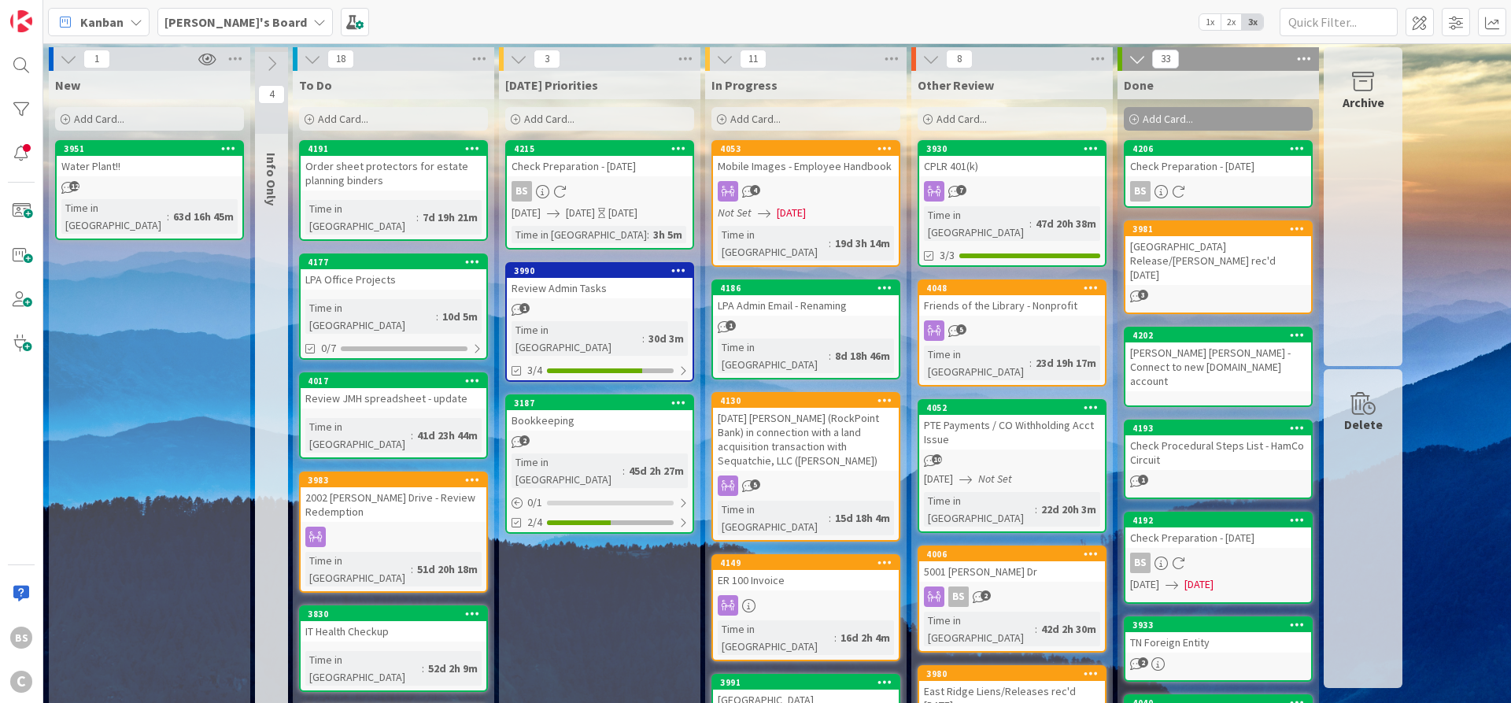 The height and width of the screenshot is (703, 1511). I want to click on div: 3981, so click(1218, 229).